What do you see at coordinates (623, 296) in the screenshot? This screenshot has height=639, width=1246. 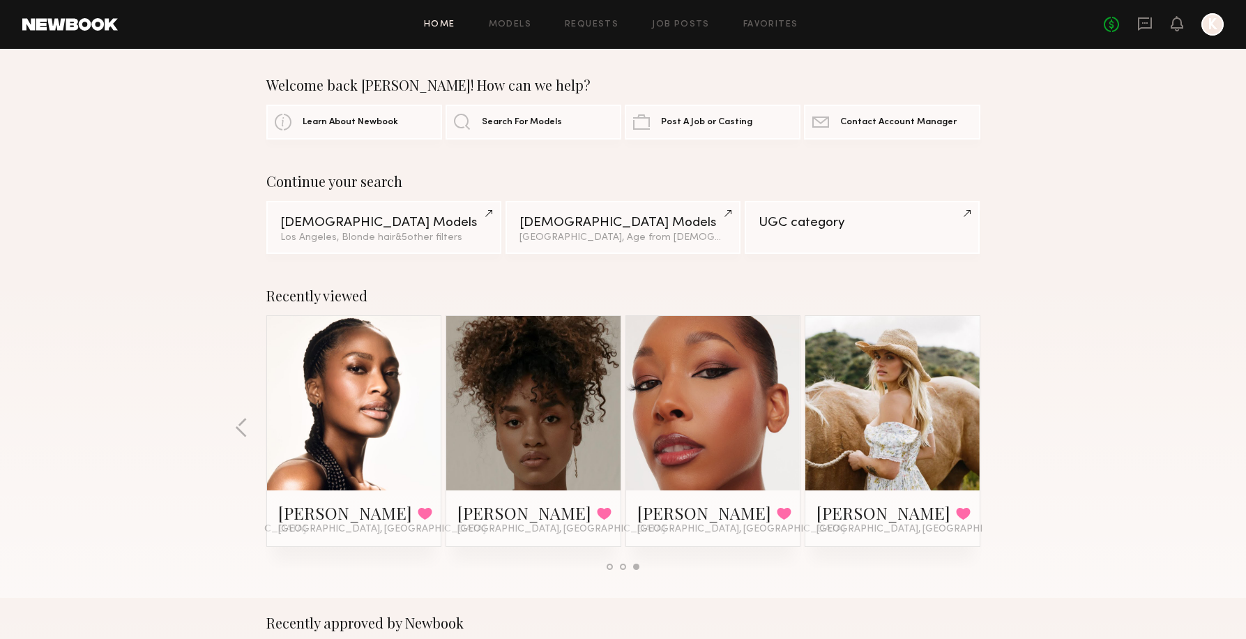 I see `div: Recently viewed` at bounding box center [623, 296].